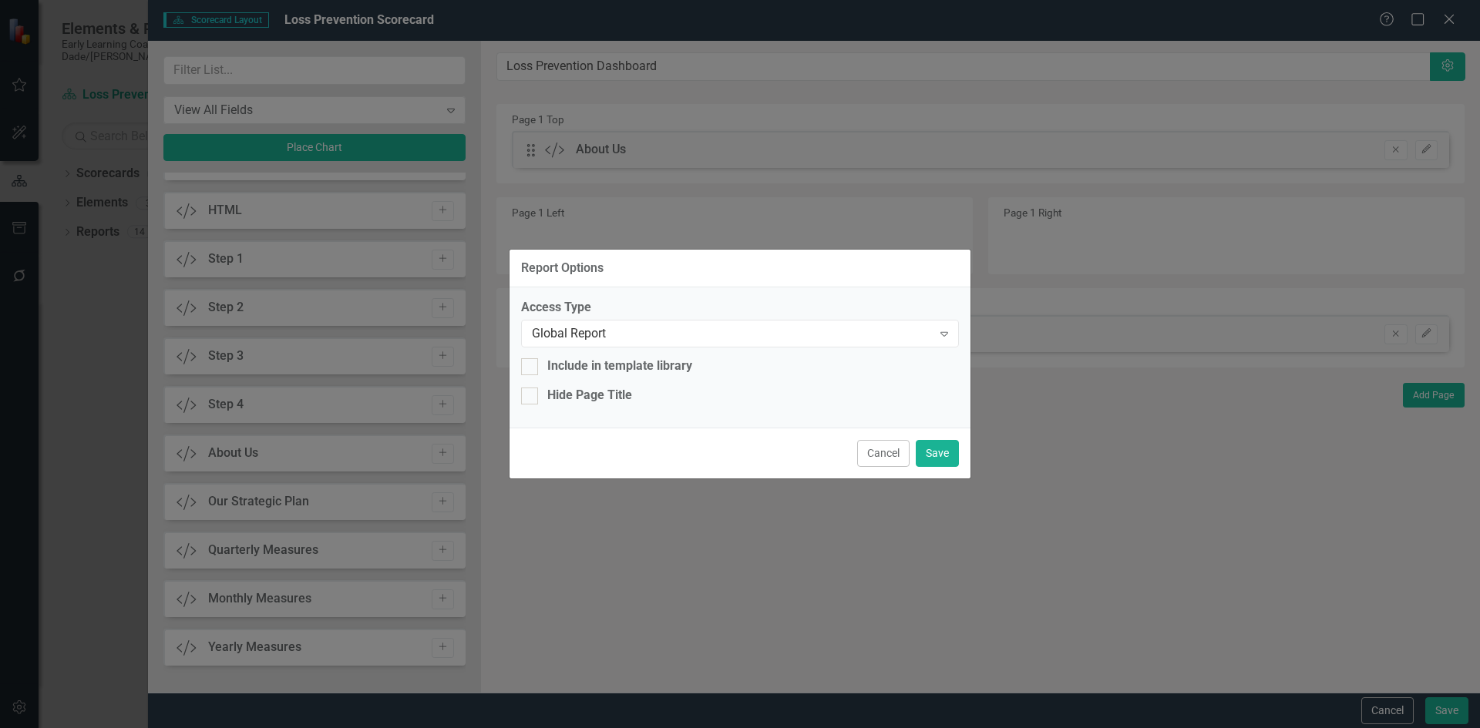 Image resolution: width=1480 pixels, height=728 pixels. I want to click on button: Save, so click(937, 453).